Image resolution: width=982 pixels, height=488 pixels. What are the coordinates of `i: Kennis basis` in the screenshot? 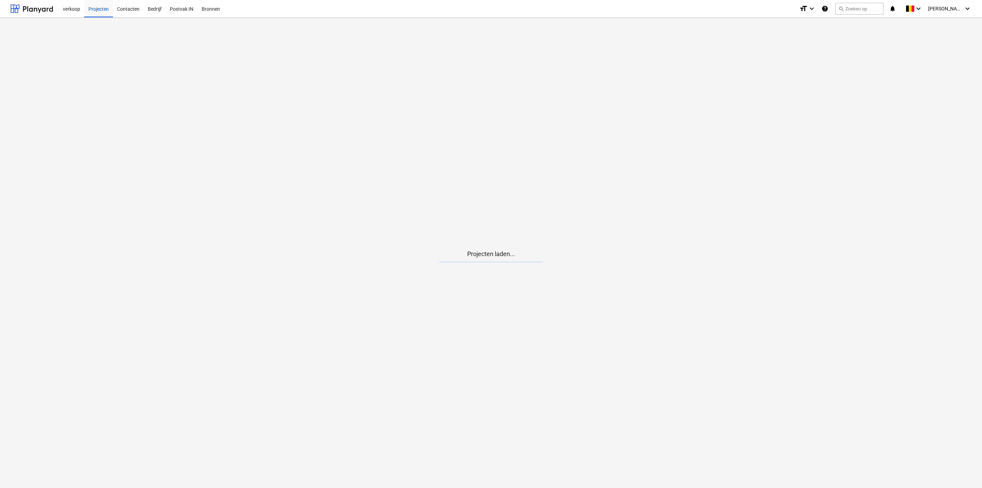 It's located at (825, 9).